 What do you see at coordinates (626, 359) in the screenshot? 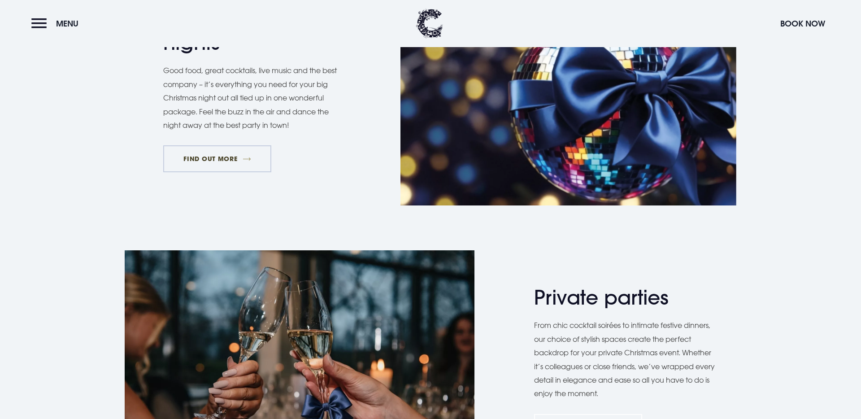
I see `p: From chic cocktail soirées to intimate festive dinners, our choice of stylish spaces create the p...` at bounding box center [626, 359].